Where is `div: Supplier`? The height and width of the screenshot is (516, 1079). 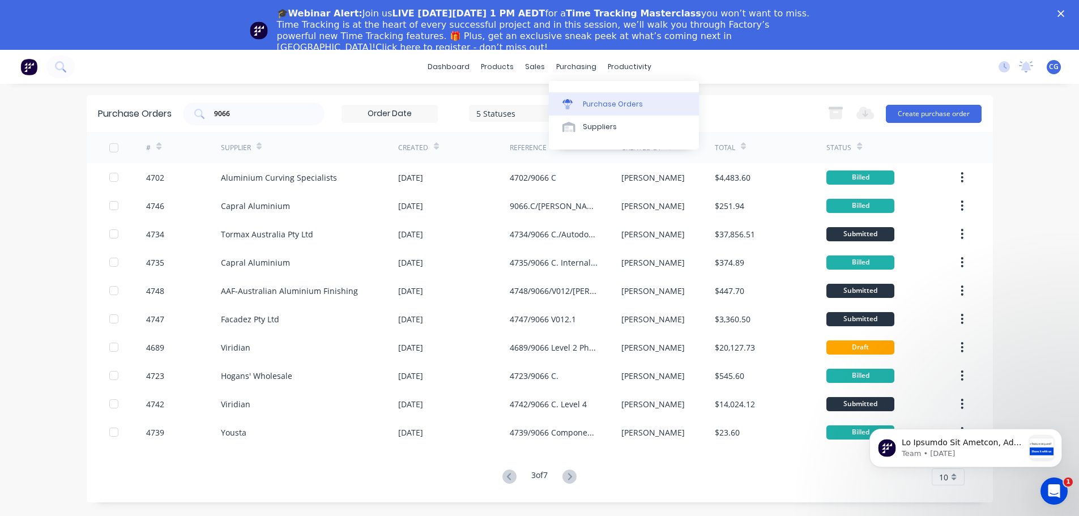
div: Supplier is located at coordinates (236, 148).